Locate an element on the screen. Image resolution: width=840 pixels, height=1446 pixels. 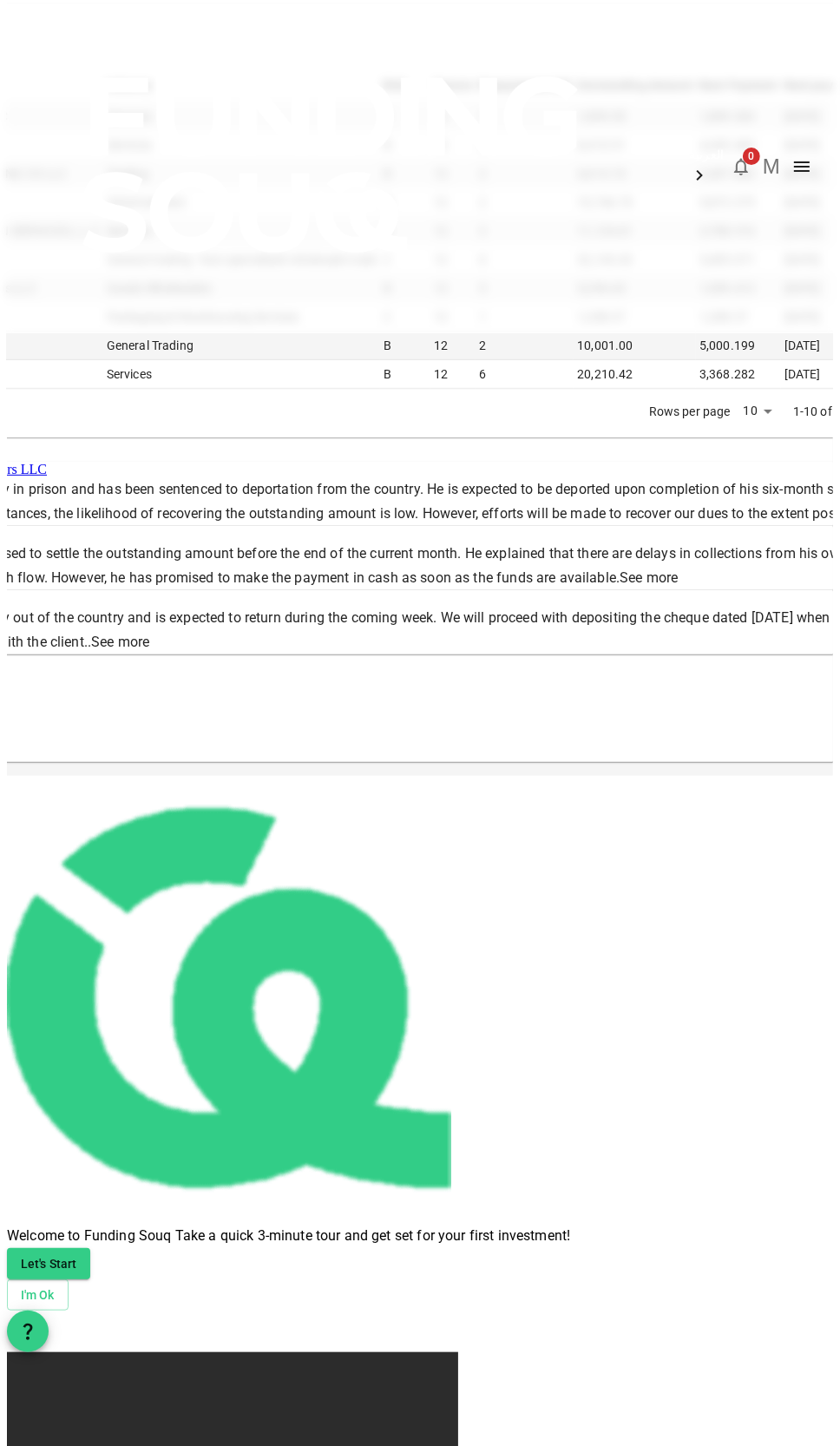
td: 5,000.199 is located at coordinates (738, 346).